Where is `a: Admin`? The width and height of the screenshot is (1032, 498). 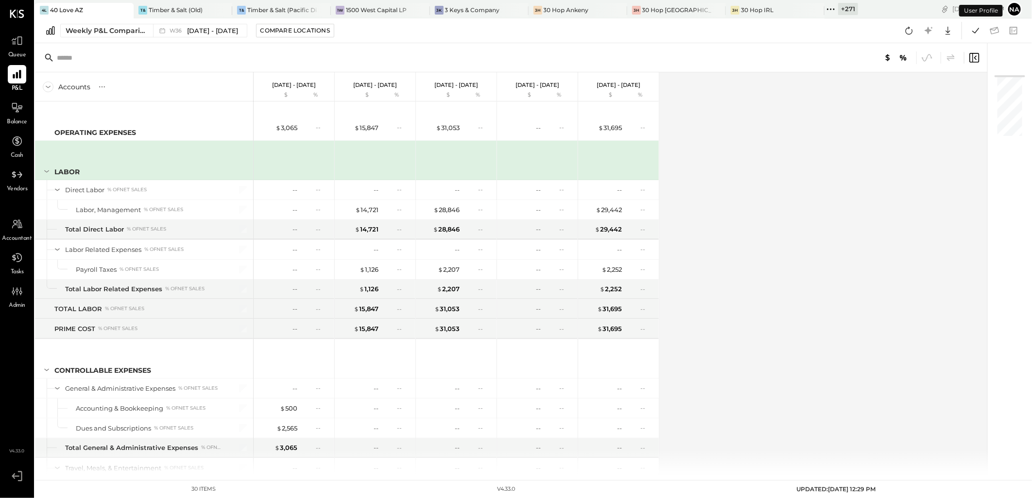 a: Admin is located at coordinates (17, 296).